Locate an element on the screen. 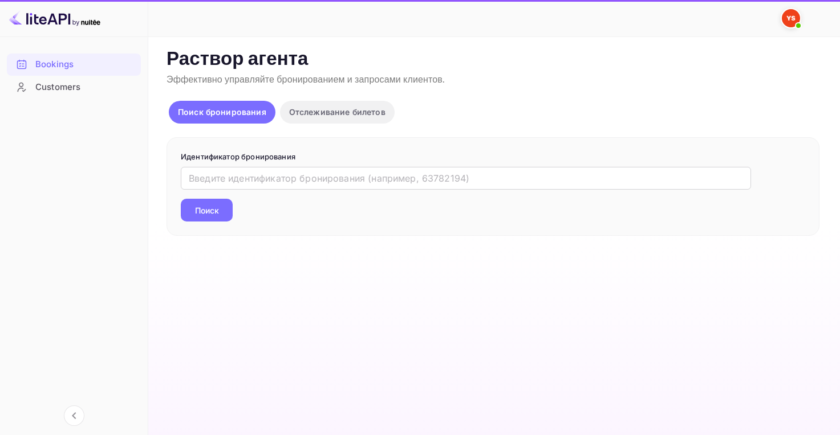 This screenshot has width=840, height=435. a: Customers is located at coordinates (74, 87).